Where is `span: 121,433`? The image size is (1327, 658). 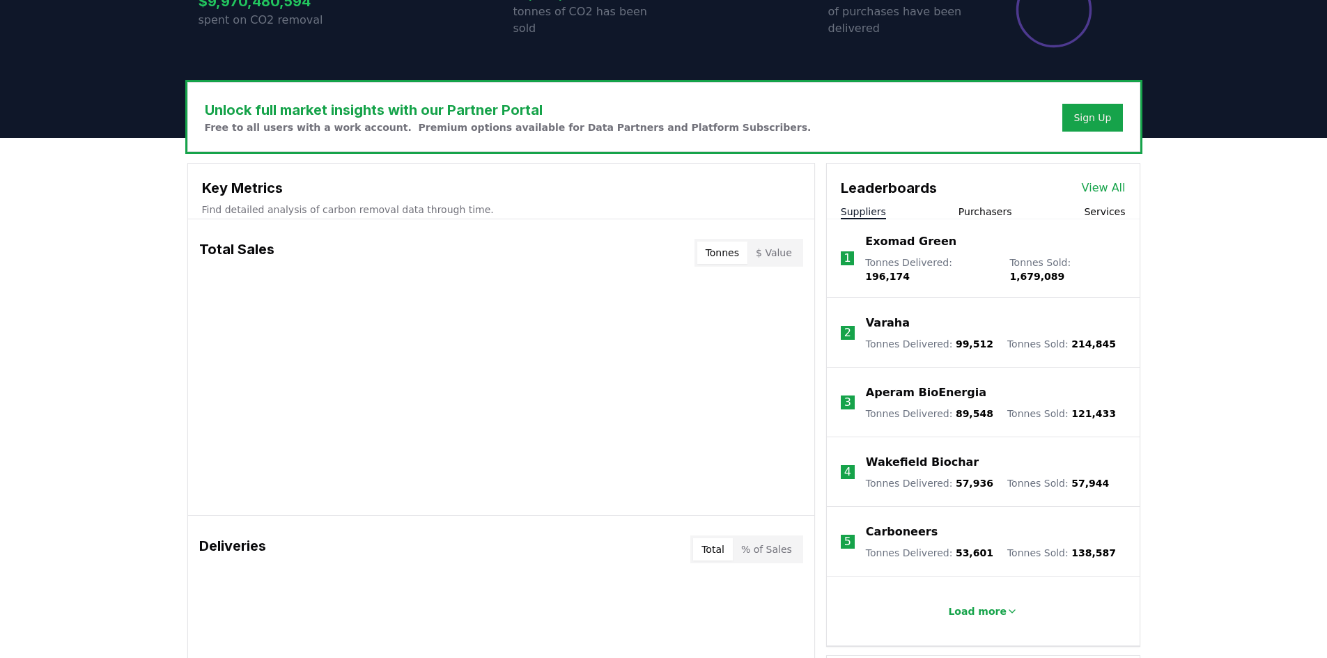 span: 121,433 is located at coordinates (1094, 414).